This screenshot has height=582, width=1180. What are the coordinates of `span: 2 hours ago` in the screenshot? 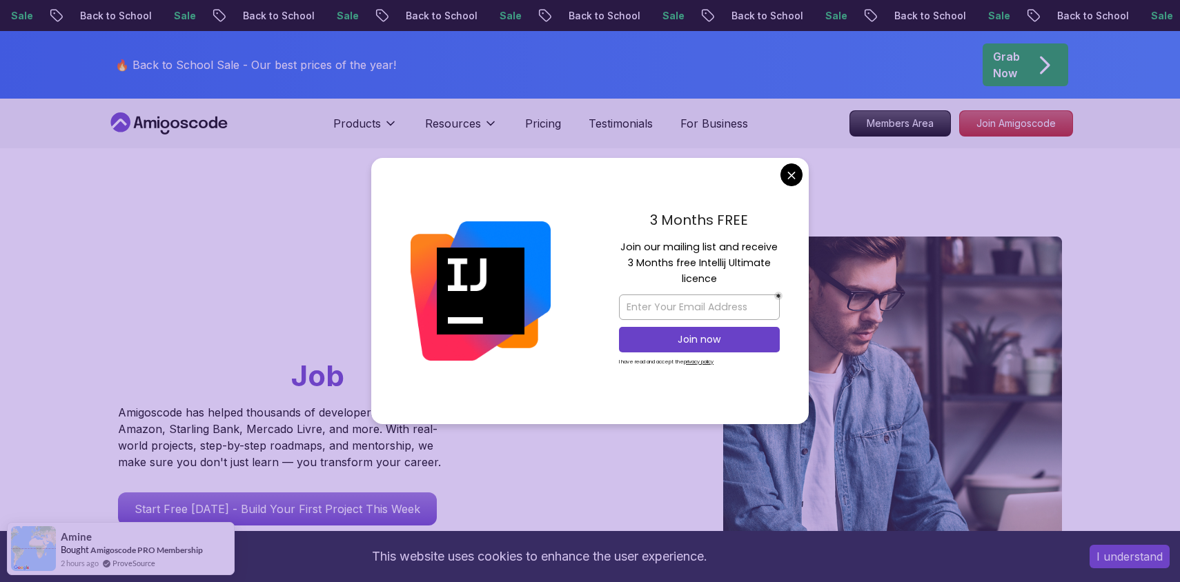 It's located at (79, 563).